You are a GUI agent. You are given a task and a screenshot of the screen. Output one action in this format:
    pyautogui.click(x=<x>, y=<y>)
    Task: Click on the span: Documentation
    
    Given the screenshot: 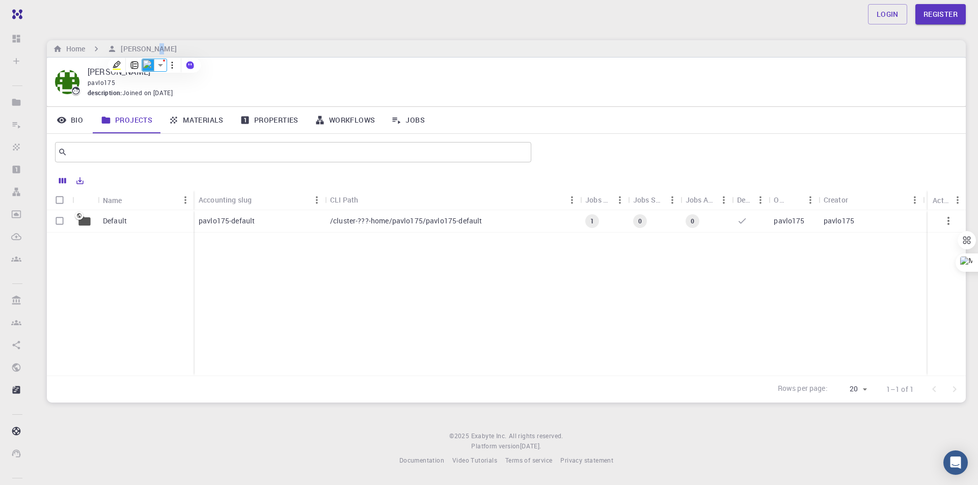 What is the action you would take?
    pyautogui.click(x=422, y=460)
    